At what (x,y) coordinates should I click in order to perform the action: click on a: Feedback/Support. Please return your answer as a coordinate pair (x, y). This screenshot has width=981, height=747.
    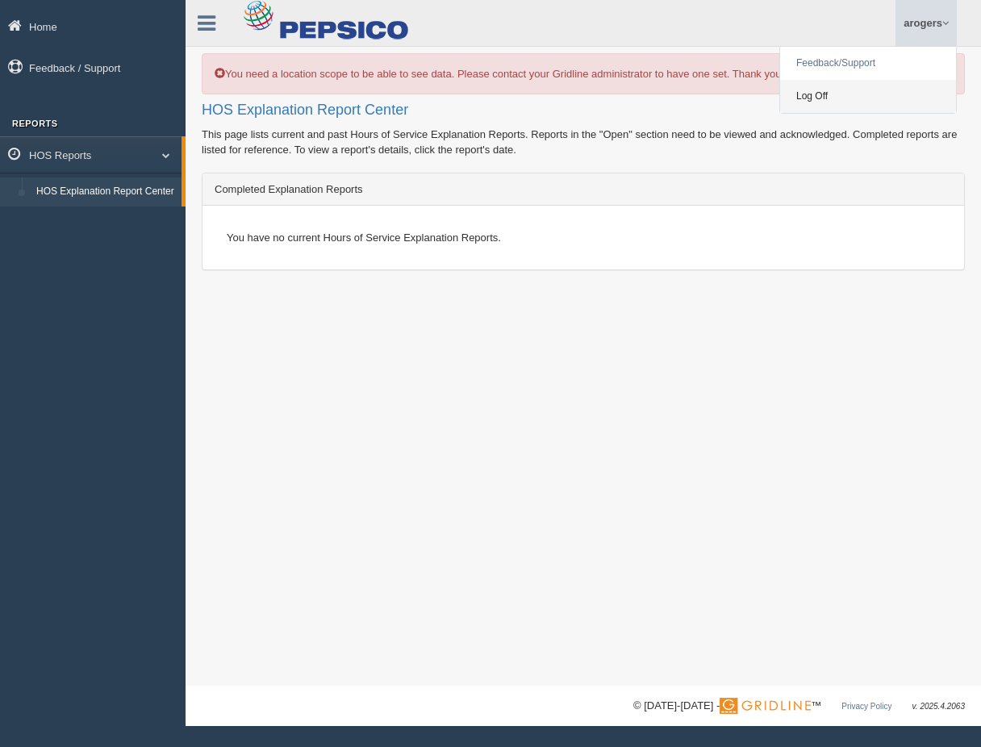
    Looking at the image, I should click on (868, 63).